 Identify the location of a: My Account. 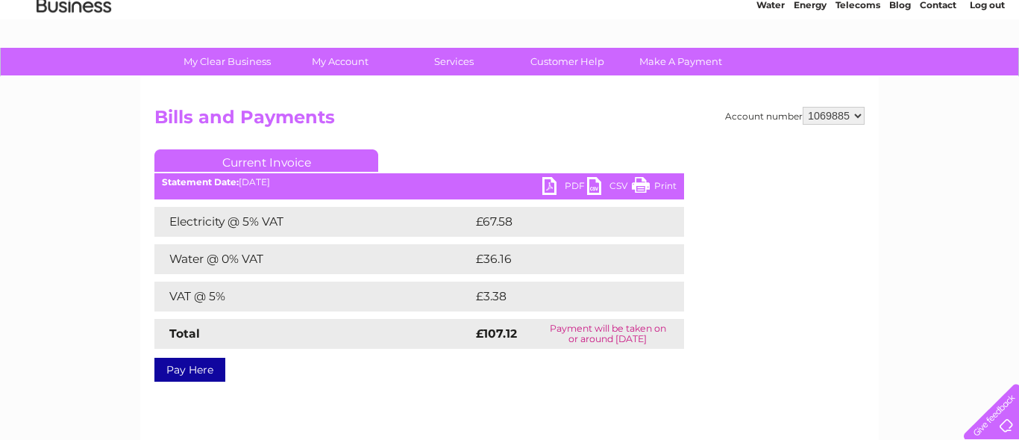
(340, 61).